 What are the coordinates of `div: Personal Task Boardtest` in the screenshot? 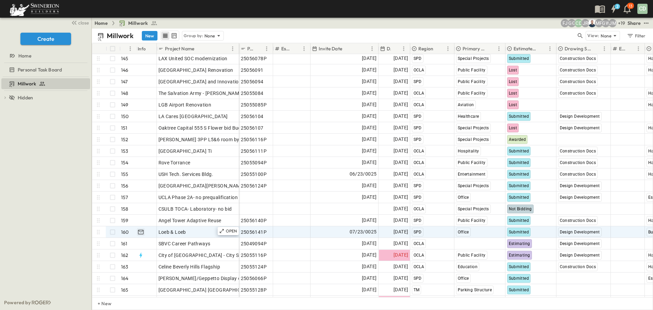 It's located at (46, 70).